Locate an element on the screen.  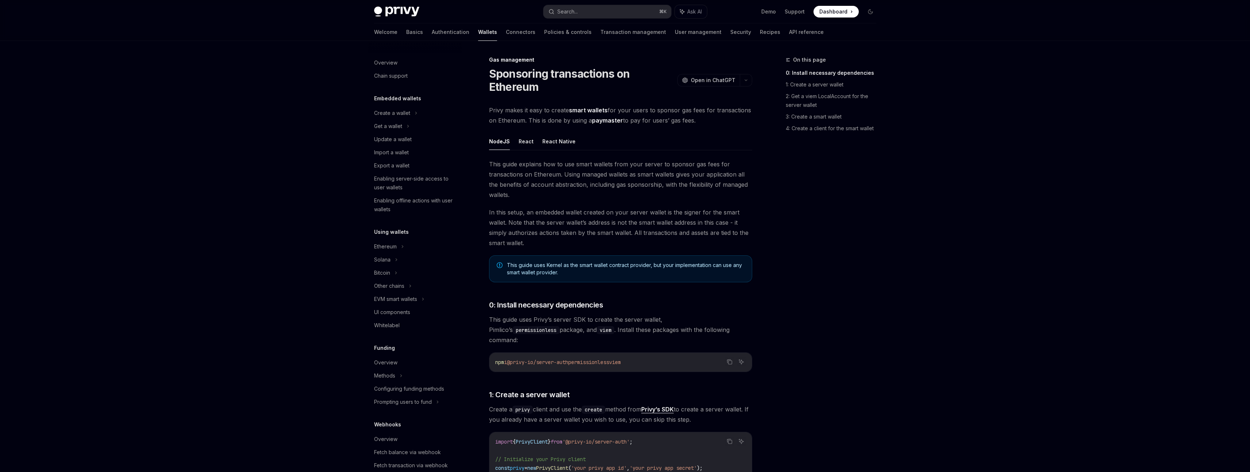
span: import is located at coordinates (504, 442).